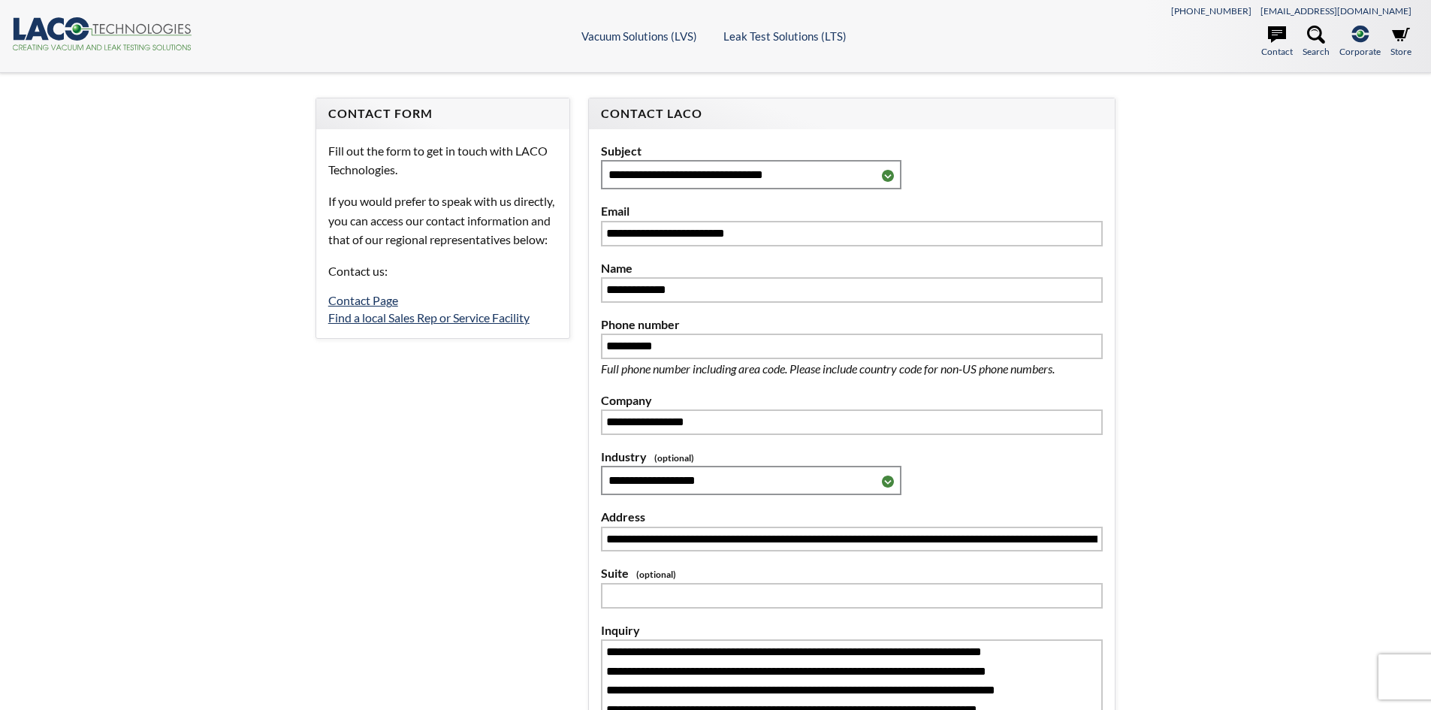  Describe the element at coordinates (785, 36) in the screenshot. I see `a: Leak Test Solutions (LTS)` at that location.